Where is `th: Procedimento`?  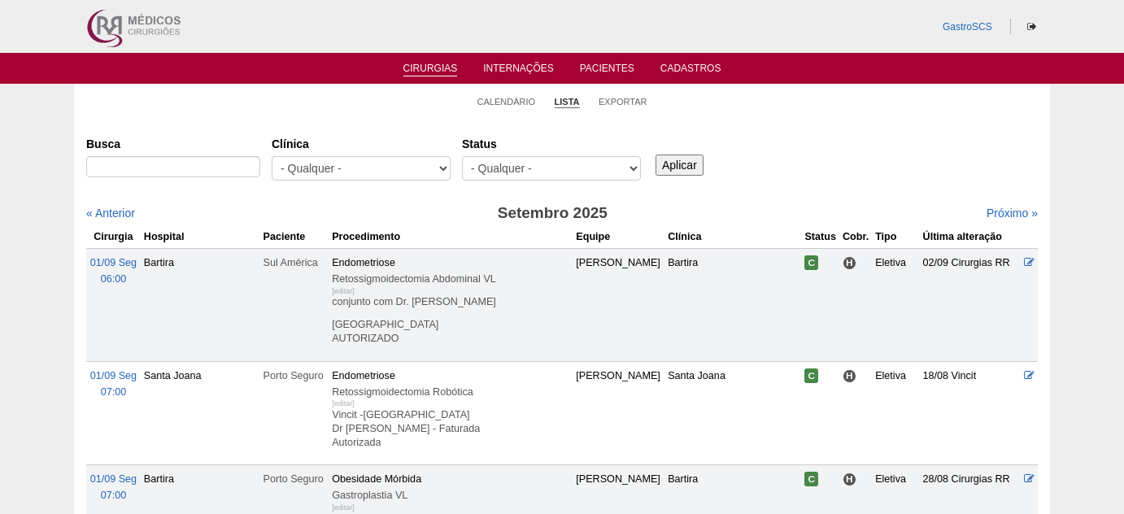 th: Procedimento is located at coordinates (451, 237).